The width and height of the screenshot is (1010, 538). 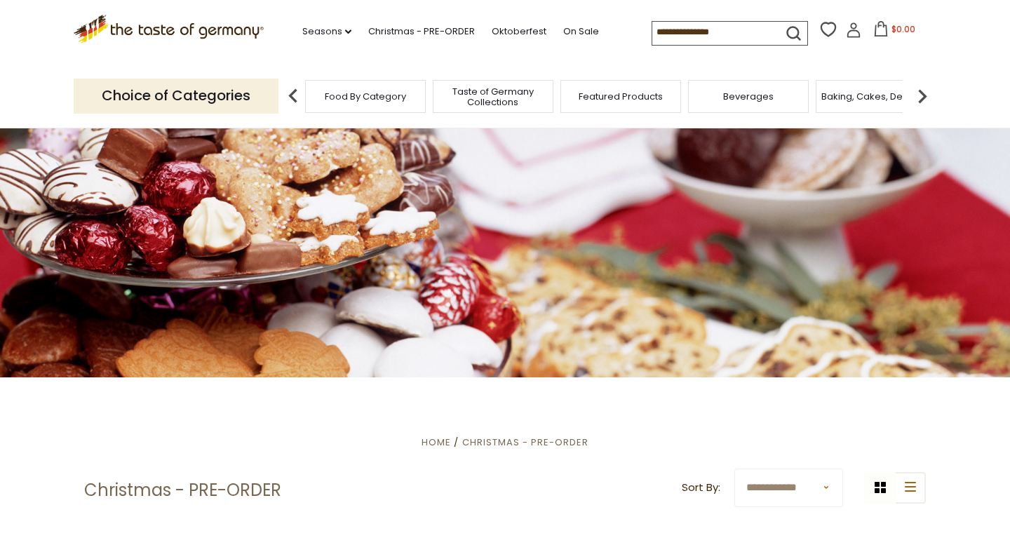 What do you see at coordinates (366, 96) in the screenshot?
I see `span: Food By Category` at bounding box center [366, 96].